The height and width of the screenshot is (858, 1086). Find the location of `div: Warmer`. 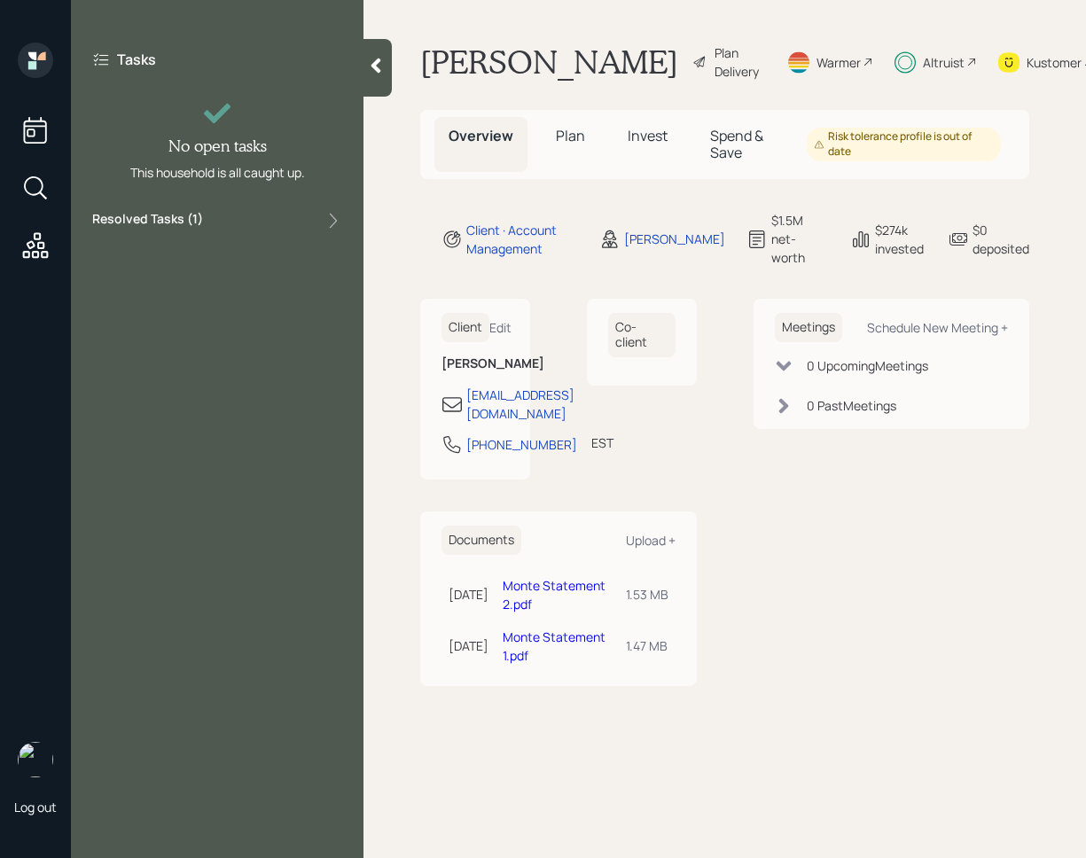

div: Warmer is located at coordinates (839, 62).